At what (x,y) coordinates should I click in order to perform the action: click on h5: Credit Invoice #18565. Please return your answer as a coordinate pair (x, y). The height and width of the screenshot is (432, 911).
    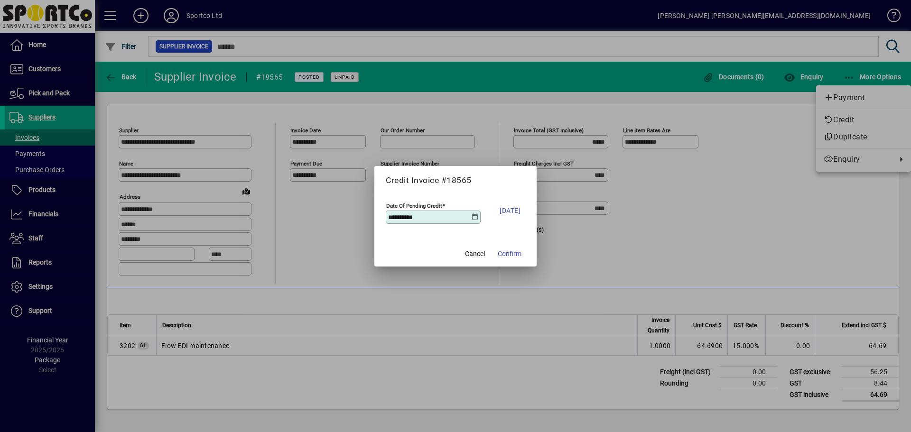
    Looking at the image, I should click on (456, 180).